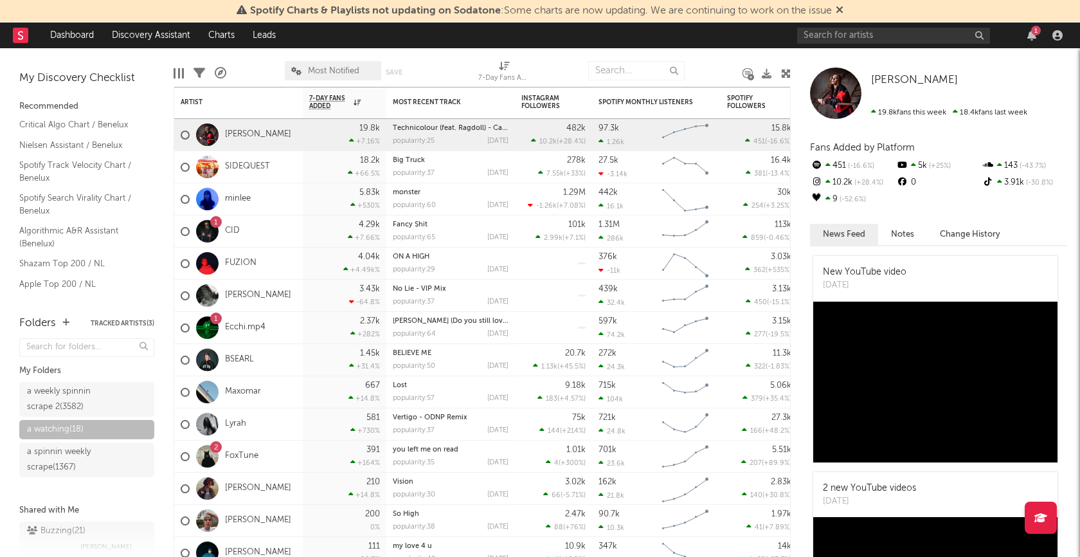 This screenshot has width=1080, height=557. Describe the element at coordinates (406, 514) in the screenshot. I see `a: So High` at that location.